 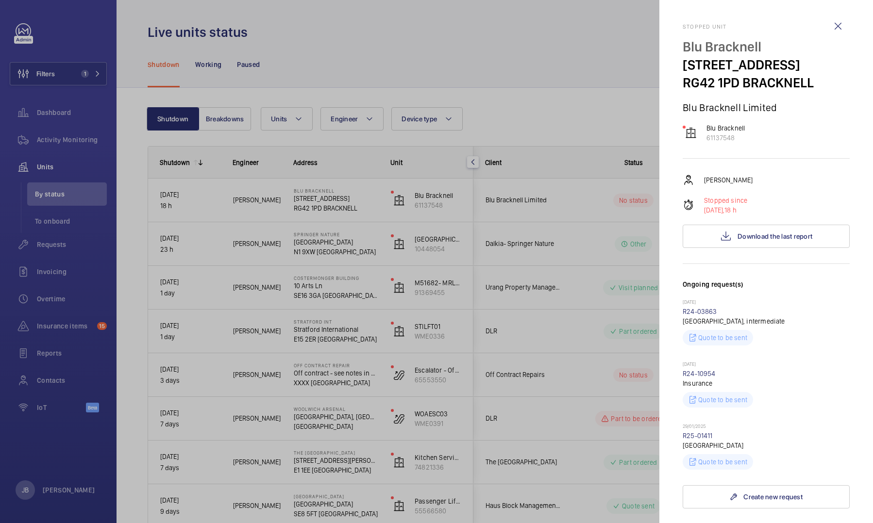 What do you see at coordinates (725, 138) in the screenshot?
I see `p: 61137548` at bounding box center [725, 138].